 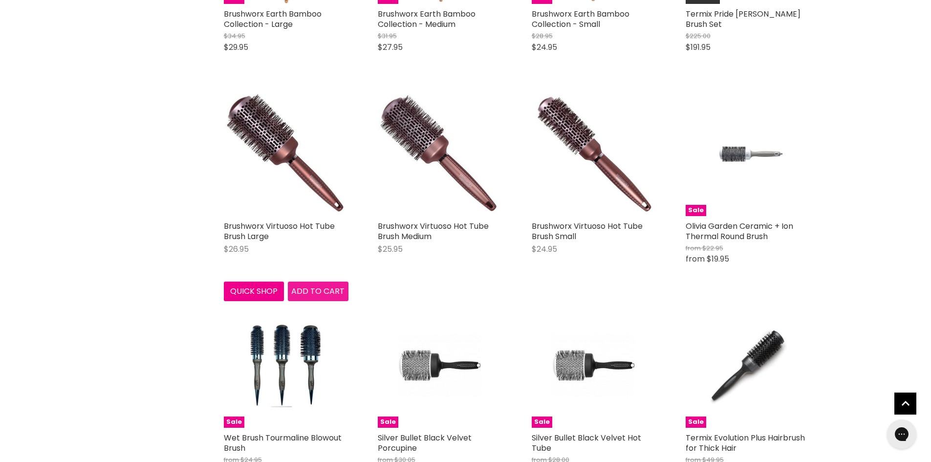 I want to click on img: Brushworx Virtuoso Hot Tube Brush Medium, so click(x=440, y=154).